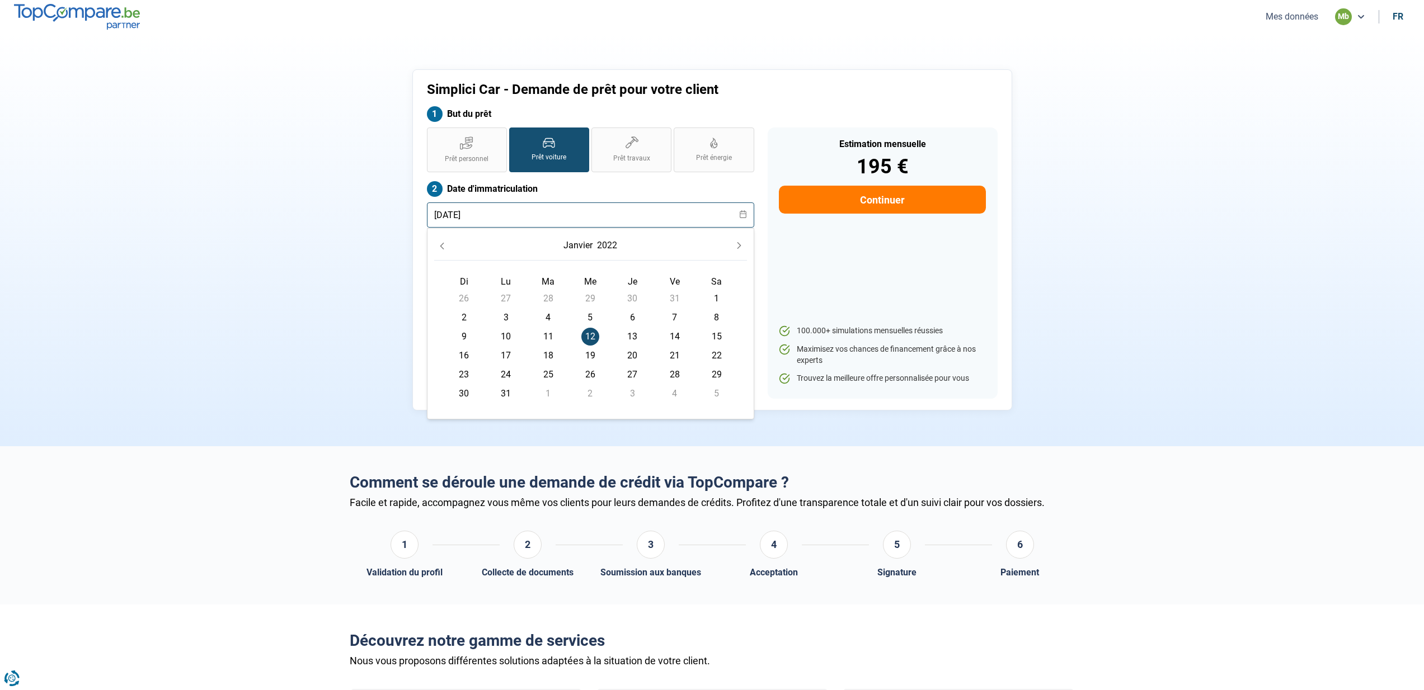 This screenshot has width=1424, height=690. What do you see at coordinates (464, 356) in the screenshot?
I see `span: 16` at bounding box center [464, 356].